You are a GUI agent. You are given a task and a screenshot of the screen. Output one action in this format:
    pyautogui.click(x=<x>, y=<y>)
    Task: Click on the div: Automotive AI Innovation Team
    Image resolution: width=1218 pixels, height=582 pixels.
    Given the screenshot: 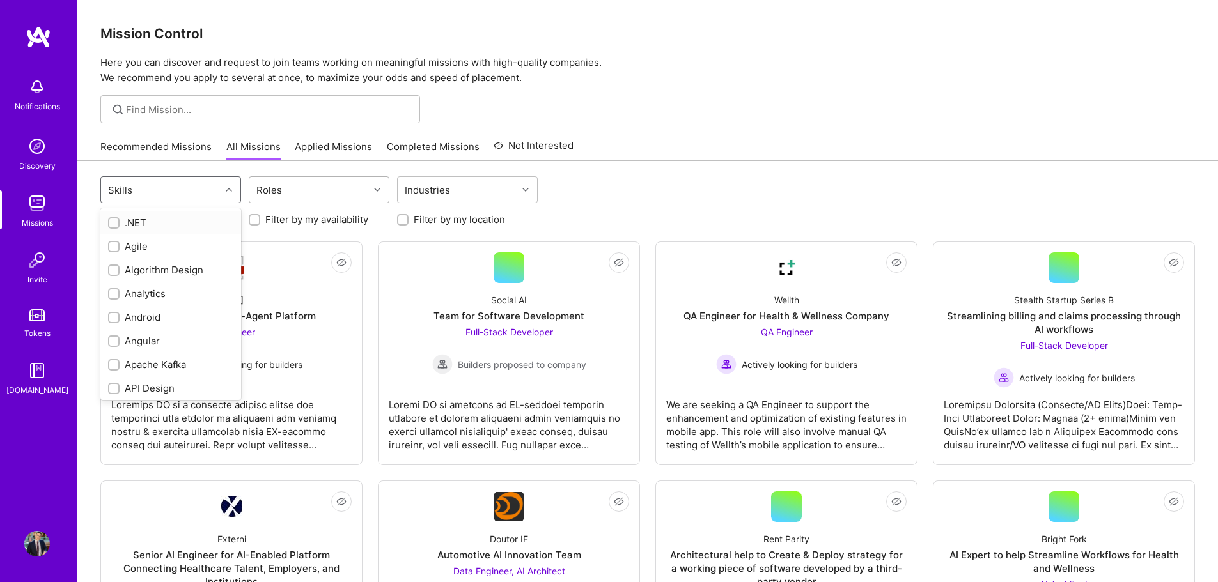 What is the action you would take?
    pyautogui.click(x=509, y=555)
    